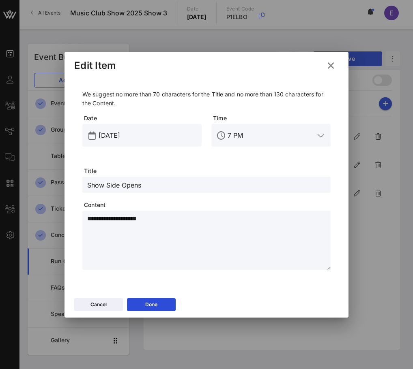 Image resolution: width=413 pixels, height=369 pixels. I want to click on span: Date, so click(143, 118).